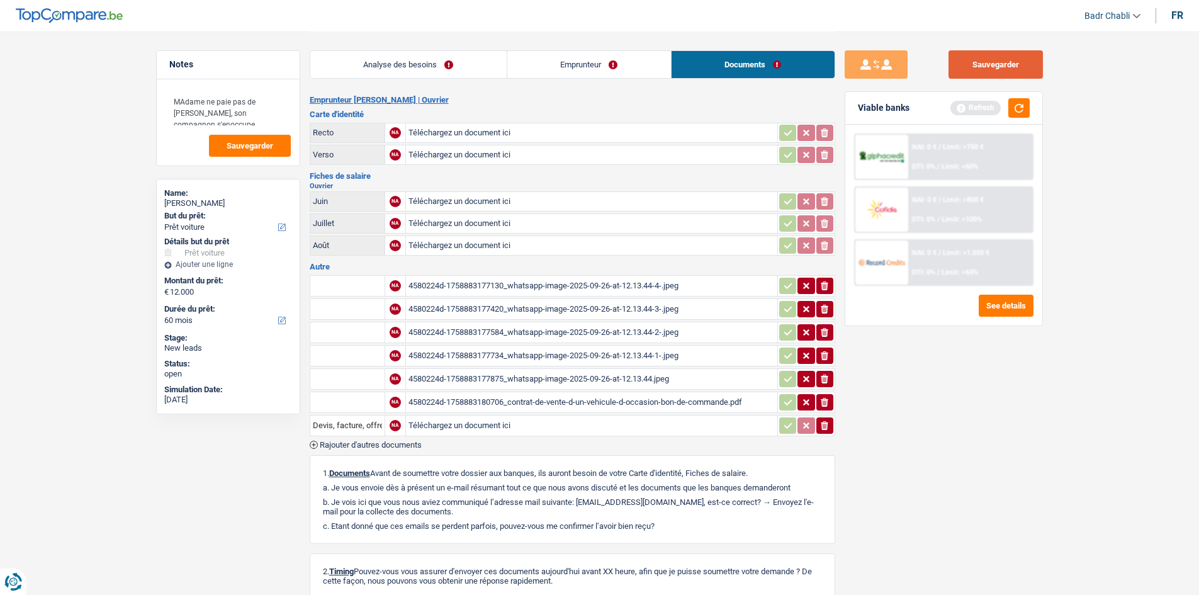 This screenshot has height=595, width=1199. I want to click on div: 4580224d-1758883177734_whatsapp-image-2025-09-26-at-12.13.44-1-.jpeg, so click(592, 356).